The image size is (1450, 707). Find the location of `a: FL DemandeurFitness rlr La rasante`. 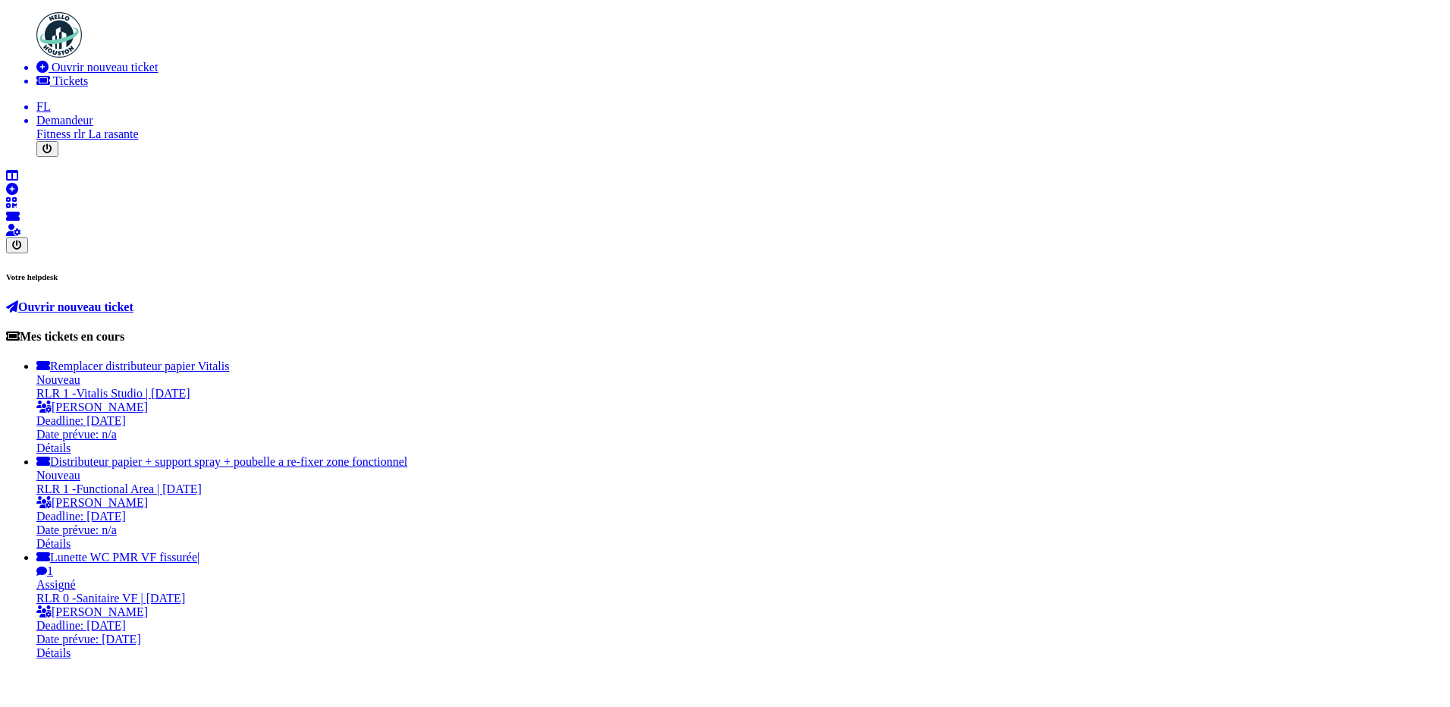

a: FL DemandeurFitness rlr La rasante is located at coordinates (740, 121).